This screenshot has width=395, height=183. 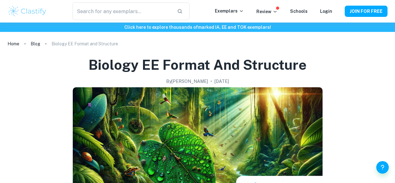 What do you see at coordinates (85, 44) in the screenshot?
I see `p: Biology EE Format and Structure` at bounding box center [85, 44].